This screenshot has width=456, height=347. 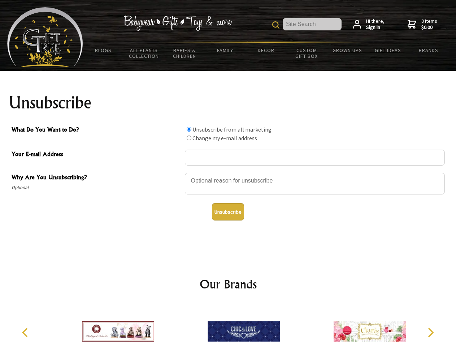 What do you see at coordinates (225, 138) in the screenshot?
I see `label: Change my e-mail address` at bounding box center [225, 138].